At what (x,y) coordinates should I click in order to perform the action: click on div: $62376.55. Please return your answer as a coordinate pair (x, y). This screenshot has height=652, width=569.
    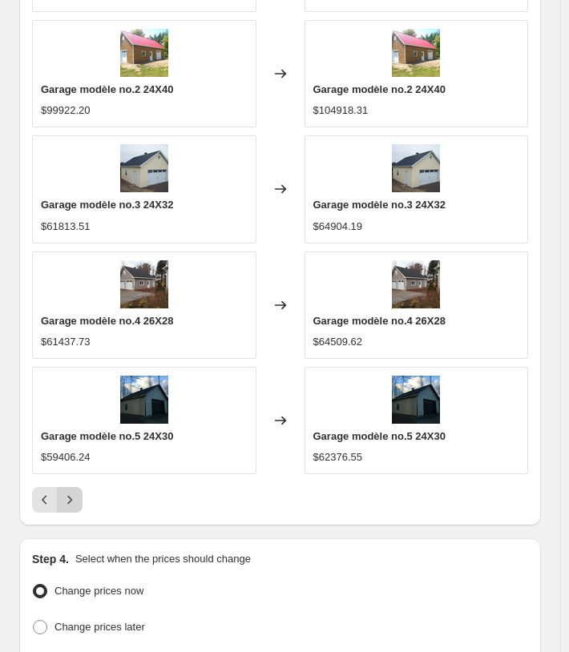
    Looking at the image, I should click on (337, 458).